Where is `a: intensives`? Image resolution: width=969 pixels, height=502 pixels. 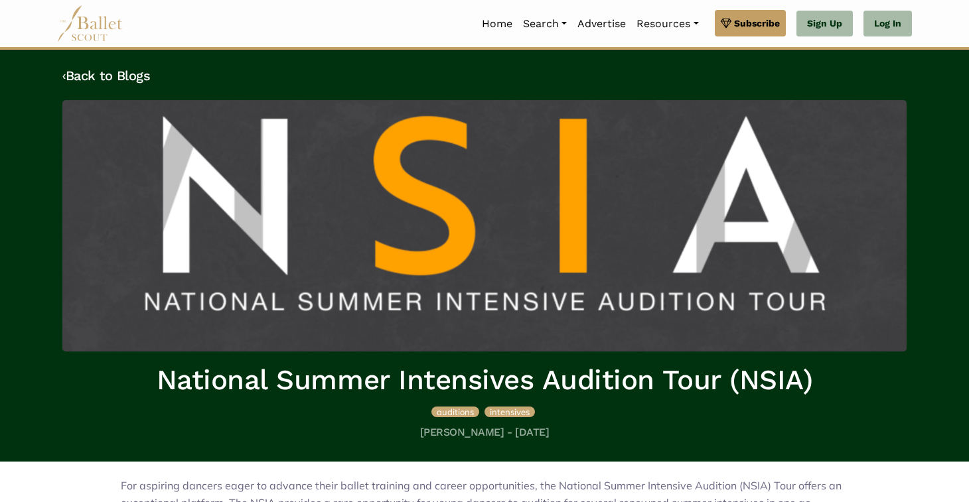
a: intensives is located at coordinates (510, 412).